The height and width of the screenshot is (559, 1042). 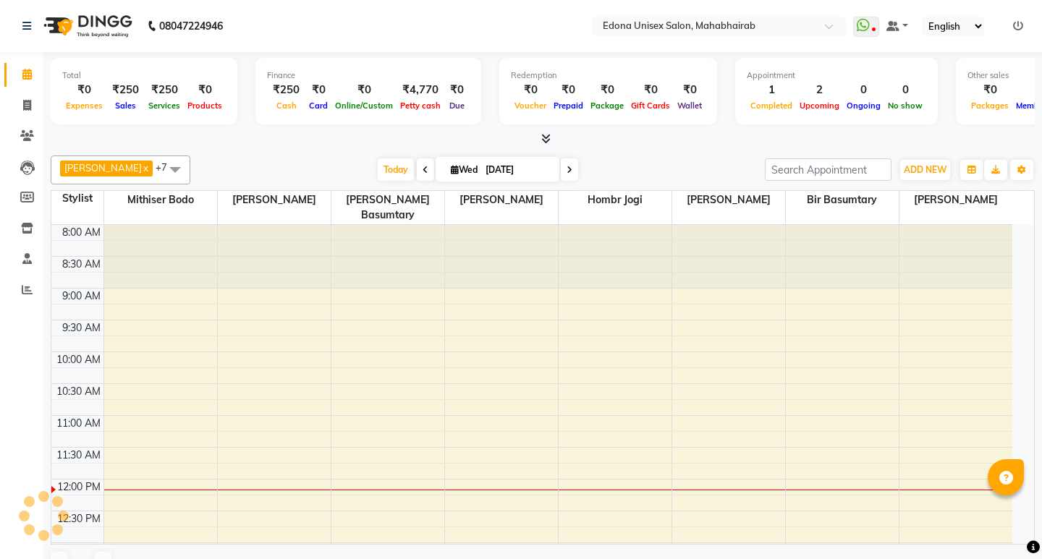 I want to click on span: Expenses, so click(x=84, y=106).